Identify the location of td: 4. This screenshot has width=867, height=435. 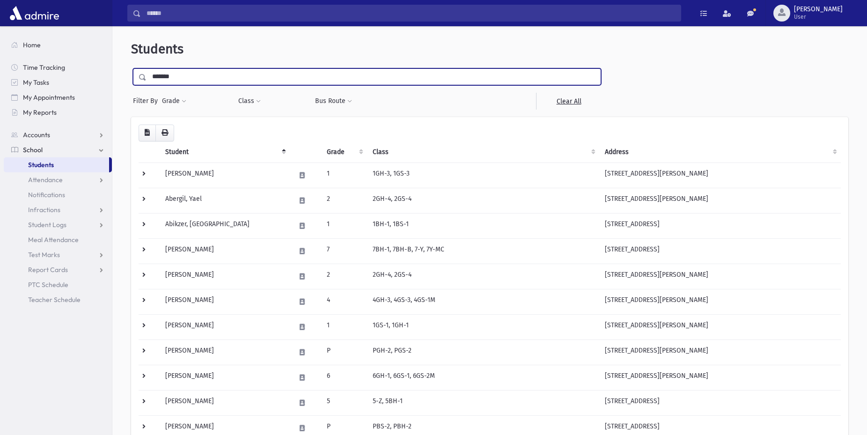
(344, 302).